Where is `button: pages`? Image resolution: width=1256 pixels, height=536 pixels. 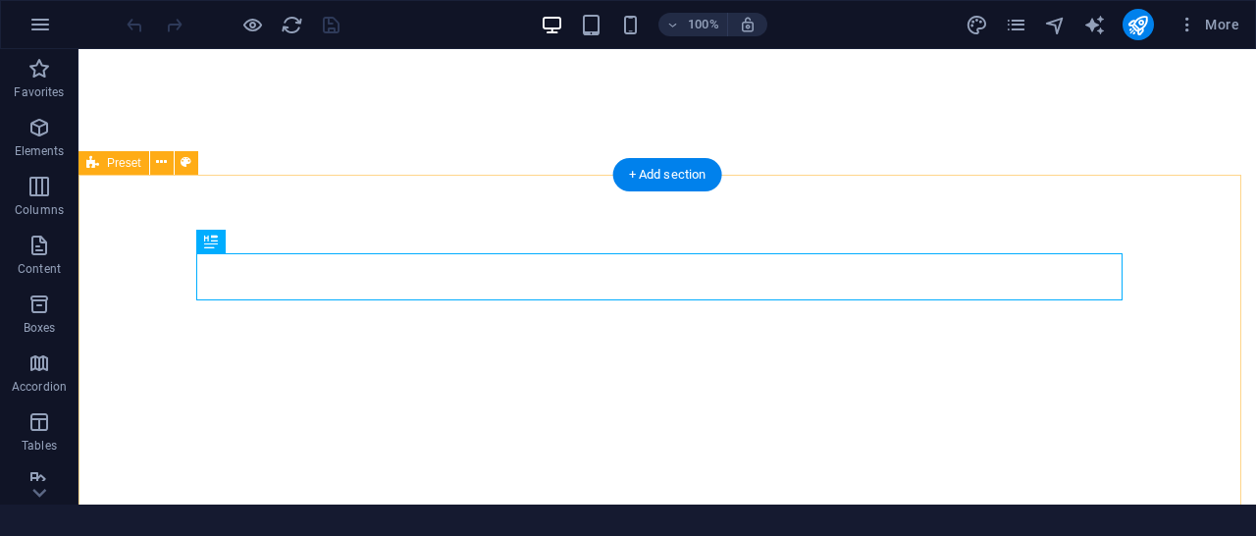 button: pages is located at coordinates (1017, 25).